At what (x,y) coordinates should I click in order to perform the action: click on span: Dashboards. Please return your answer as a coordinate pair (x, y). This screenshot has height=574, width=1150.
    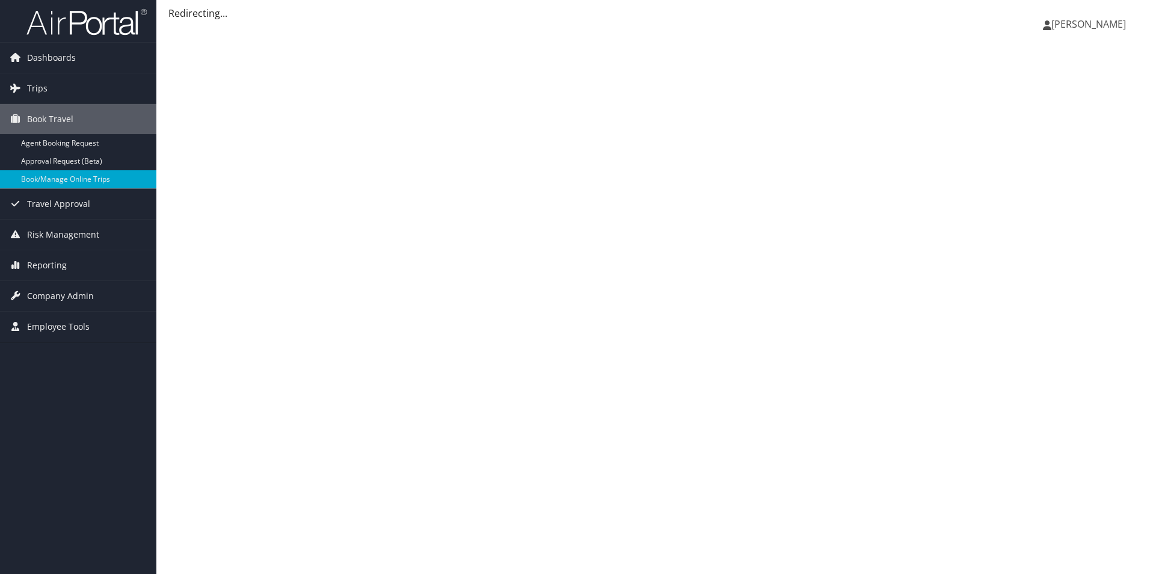
    Looking at the image, I should click on (51, 58).